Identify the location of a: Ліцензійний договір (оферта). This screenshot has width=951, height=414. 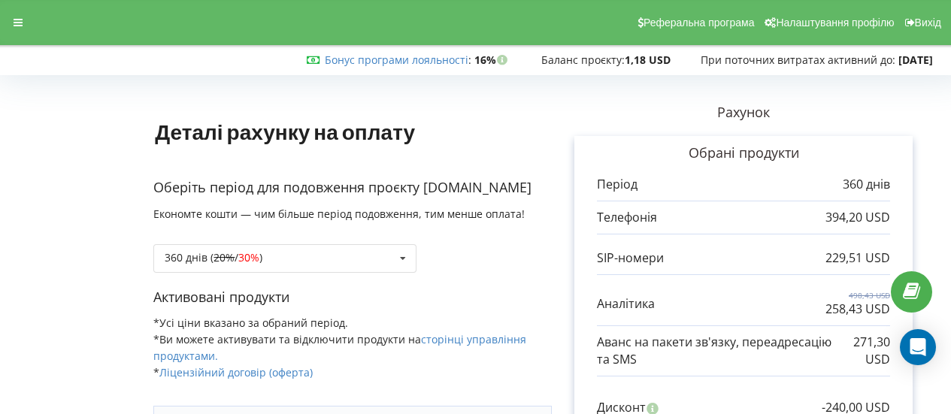
(236, 372).